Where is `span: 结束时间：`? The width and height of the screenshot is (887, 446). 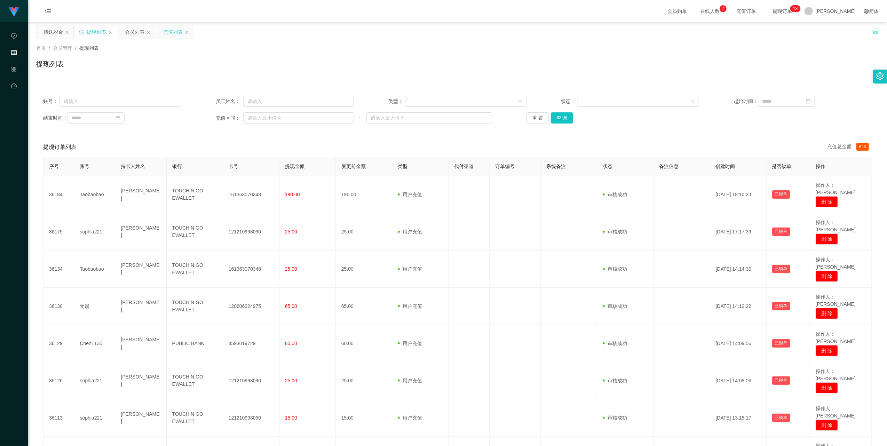
span: 结束时间： is located at coordinates (55, 118).